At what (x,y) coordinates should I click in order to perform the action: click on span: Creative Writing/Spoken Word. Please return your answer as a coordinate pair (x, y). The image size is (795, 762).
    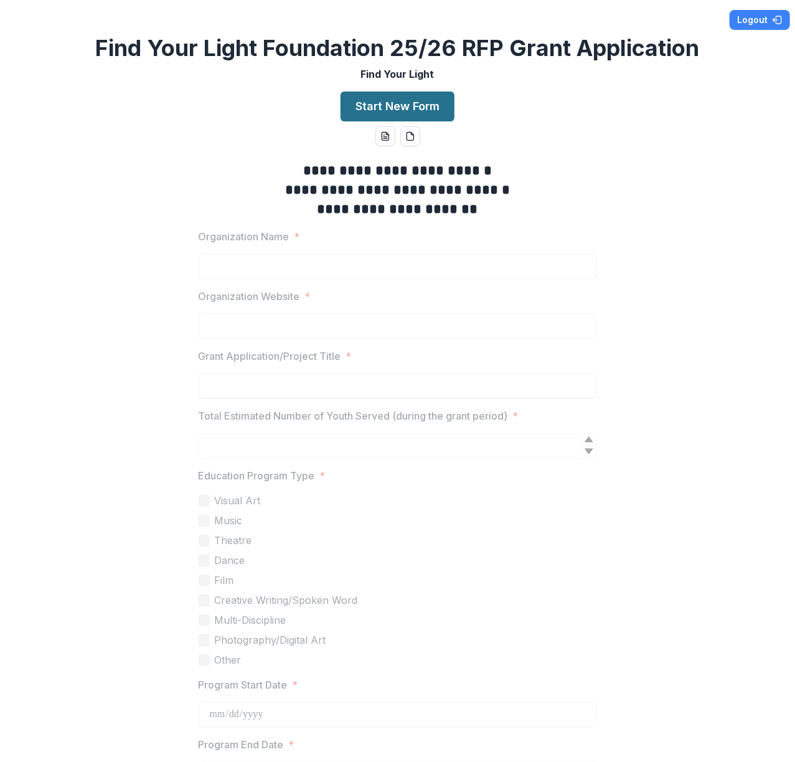
    Looking at the image, I should click on (286, 600).